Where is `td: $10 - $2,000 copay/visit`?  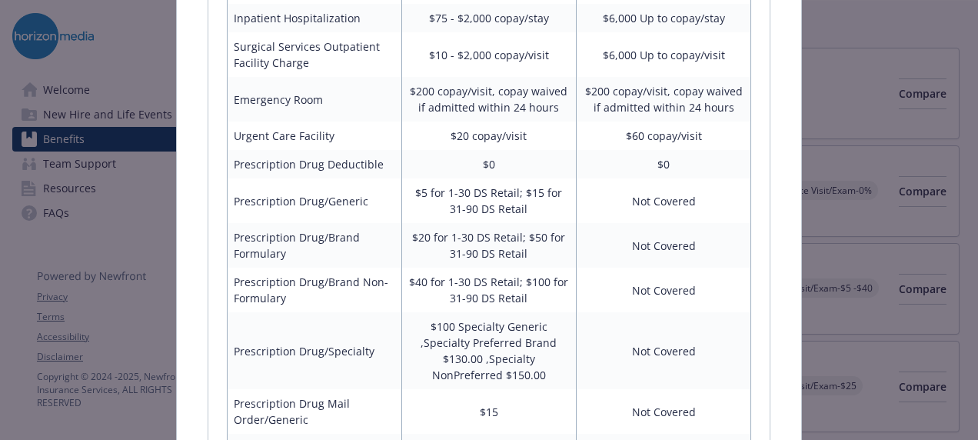
td: $10 - $2,000 copay/visit is located at coordinates (488, 55).